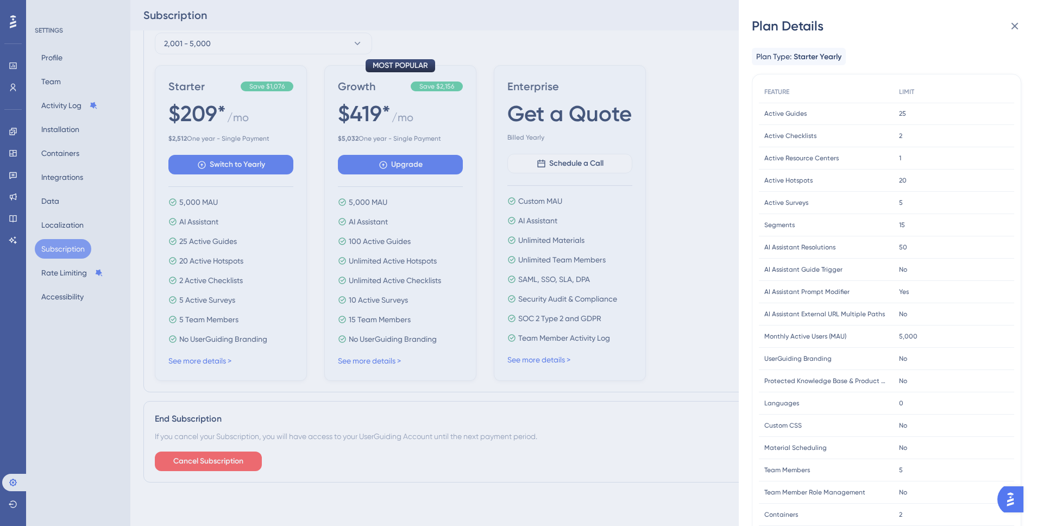  Describe the element at coordinates (818, 57) in the screenshot. I see `span: Starter Yearly` at that location.